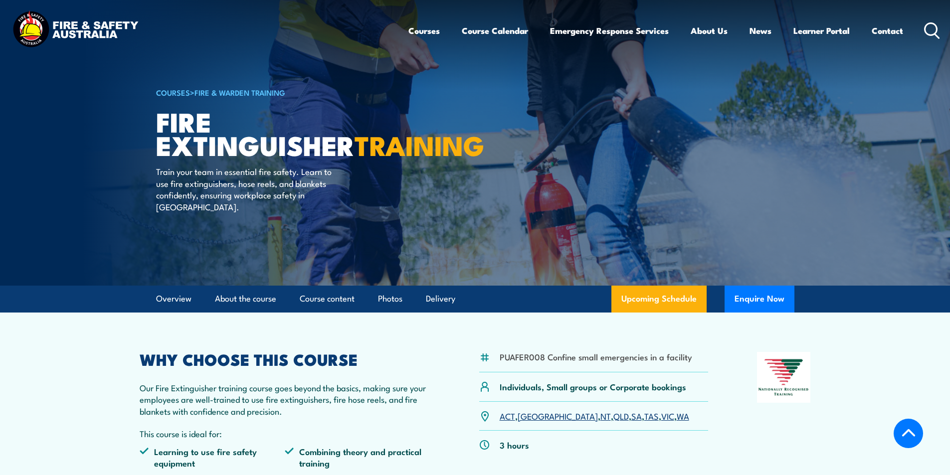 Image resolution: width=950 pixels, height=475 pixels. I want to click on li: Learning to use fire safety equipment, so click(212, 457).